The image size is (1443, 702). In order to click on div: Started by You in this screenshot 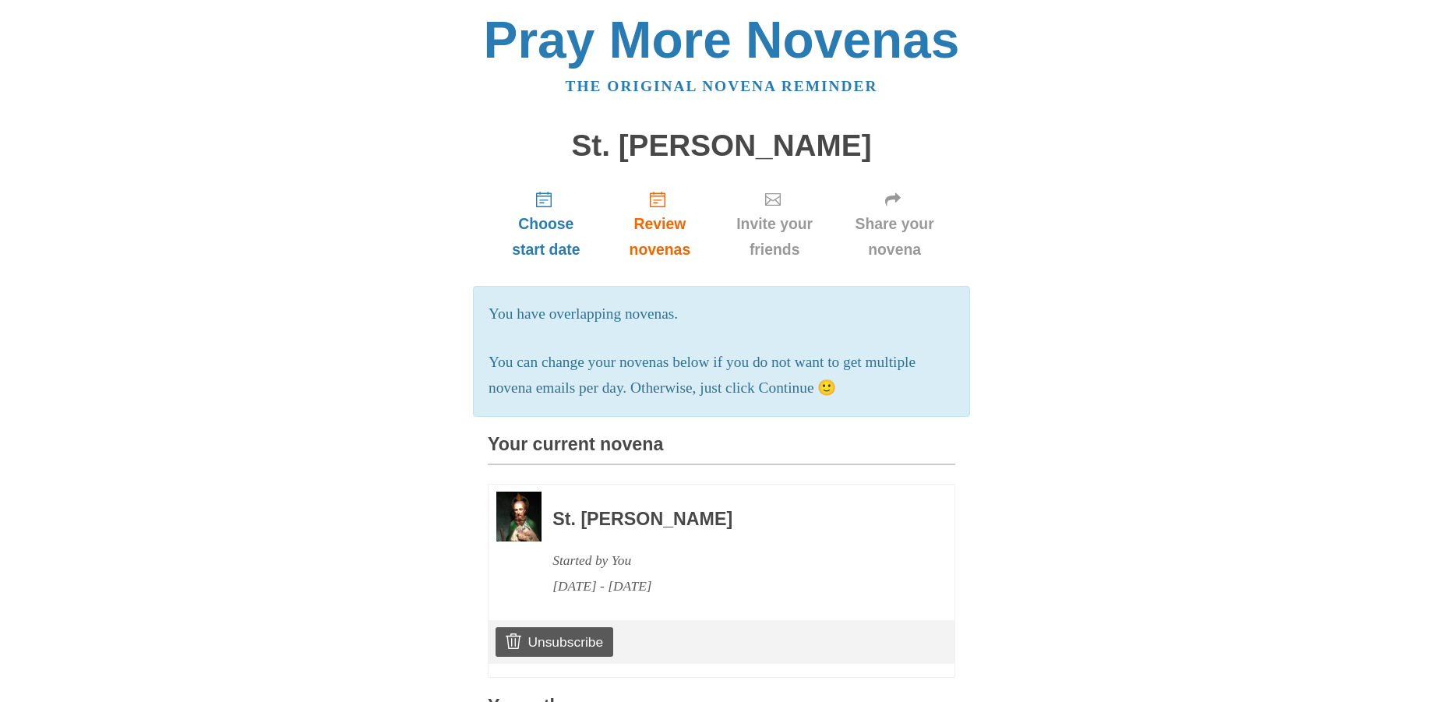, I will do `click(733, 560)`.